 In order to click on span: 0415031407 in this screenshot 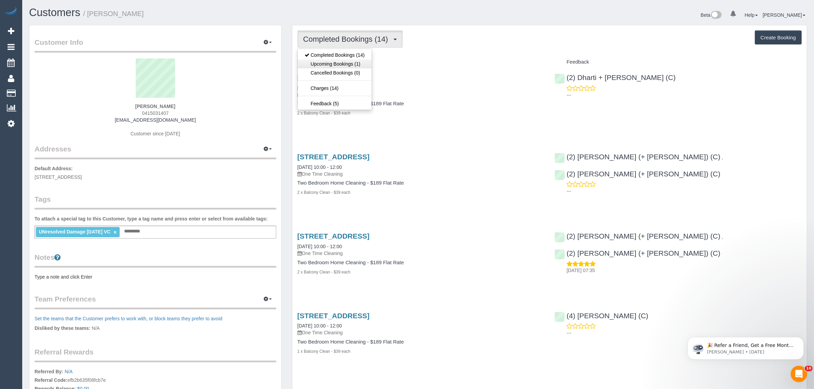, I will do `click(155, 113)`.